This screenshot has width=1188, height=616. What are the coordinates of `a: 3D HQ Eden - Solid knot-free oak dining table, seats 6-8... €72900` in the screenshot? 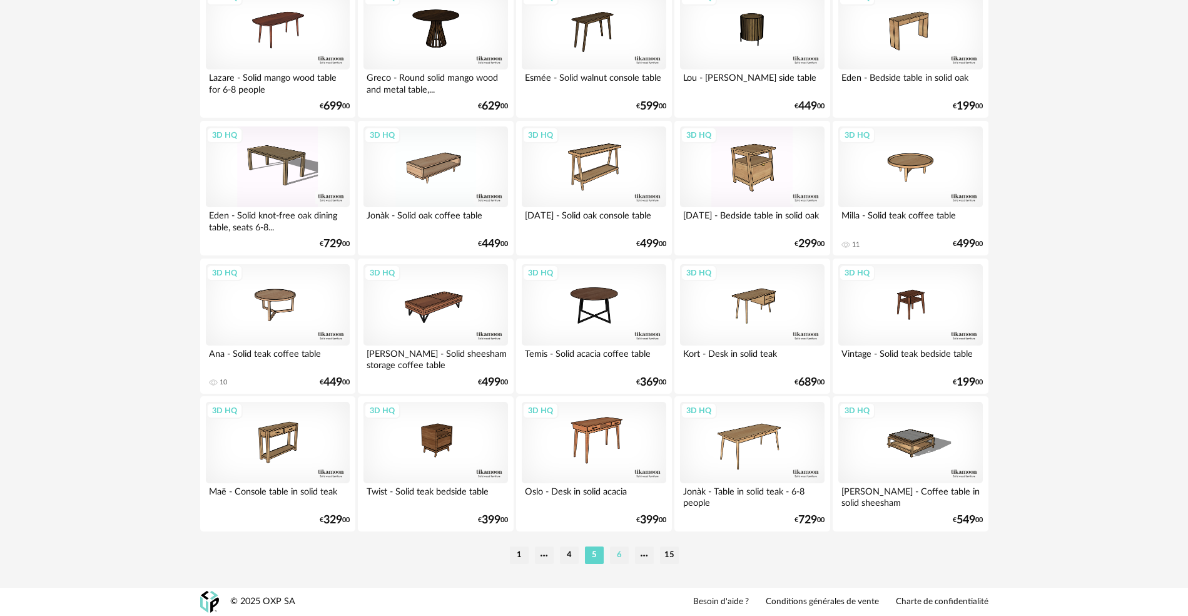 It's located at (278, 188).